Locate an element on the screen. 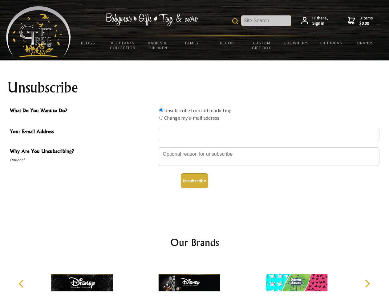  strong: Sign in is located at coordinates (320, 23).